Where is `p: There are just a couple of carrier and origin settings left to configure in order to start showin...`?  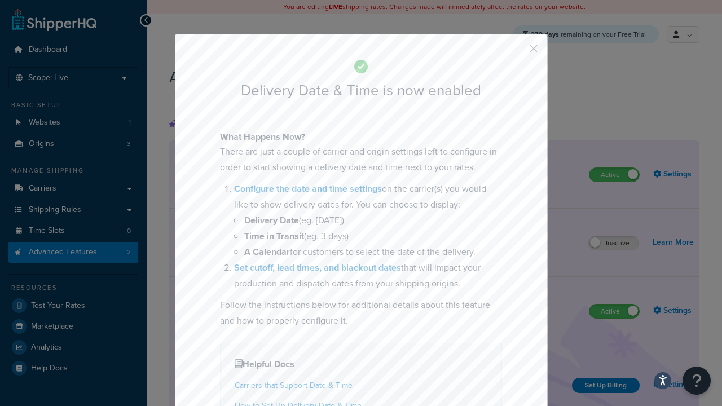 p: There are just a couple of carrier and origin settings left to configure in order to start showin... is located at coordinates (361, 160).